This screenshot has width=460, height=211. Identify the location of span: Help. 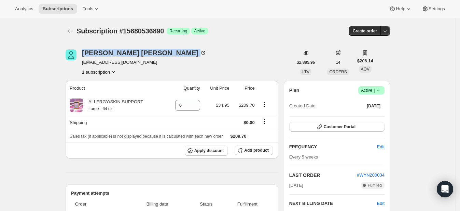
(400, 9).